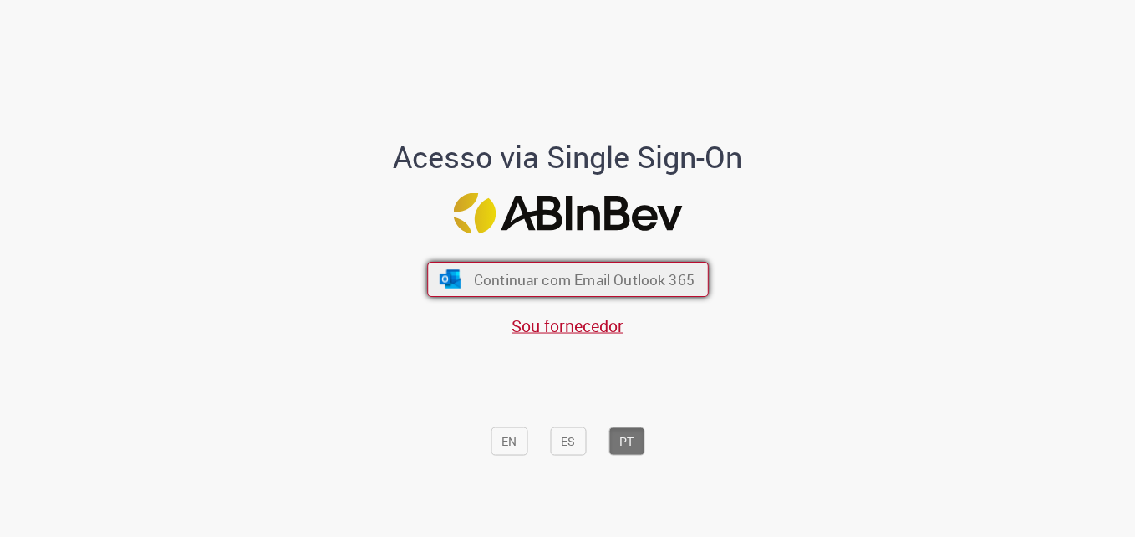 This screenshot has height=537, width=1135. I want to click on h1: Acesso via Single Sign-On, so click(568, 156).